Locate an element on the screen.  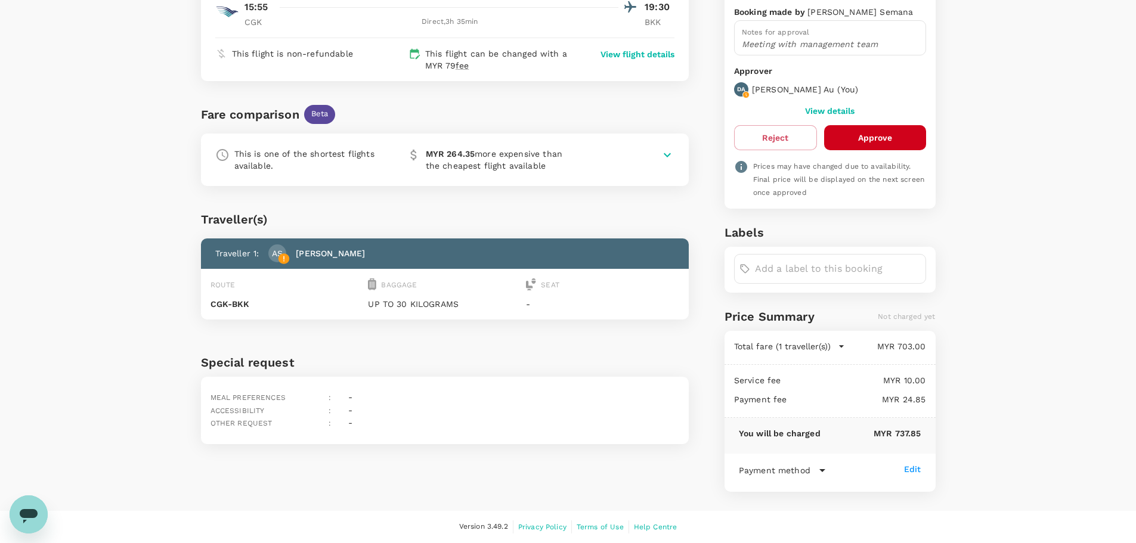
p: Service fee is located at coordinates (758, 381).